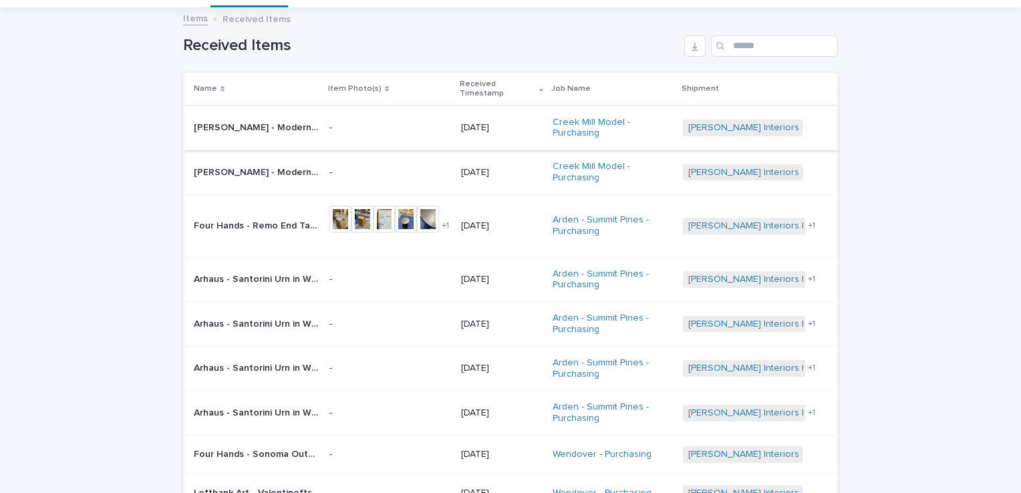  What do you see at coordinates (774, 46) in the screenshot?
I see `input: Search` at bounding box center [774, 46].